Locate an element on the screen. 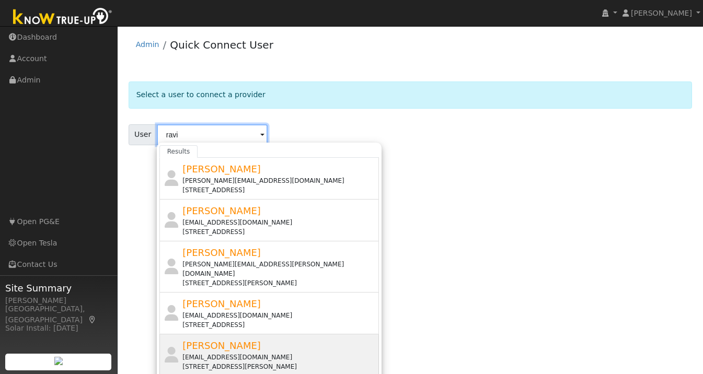 The height and width of the screenshot is (374, 703). a: Quick Connect User is located at coordinates (222, 45).